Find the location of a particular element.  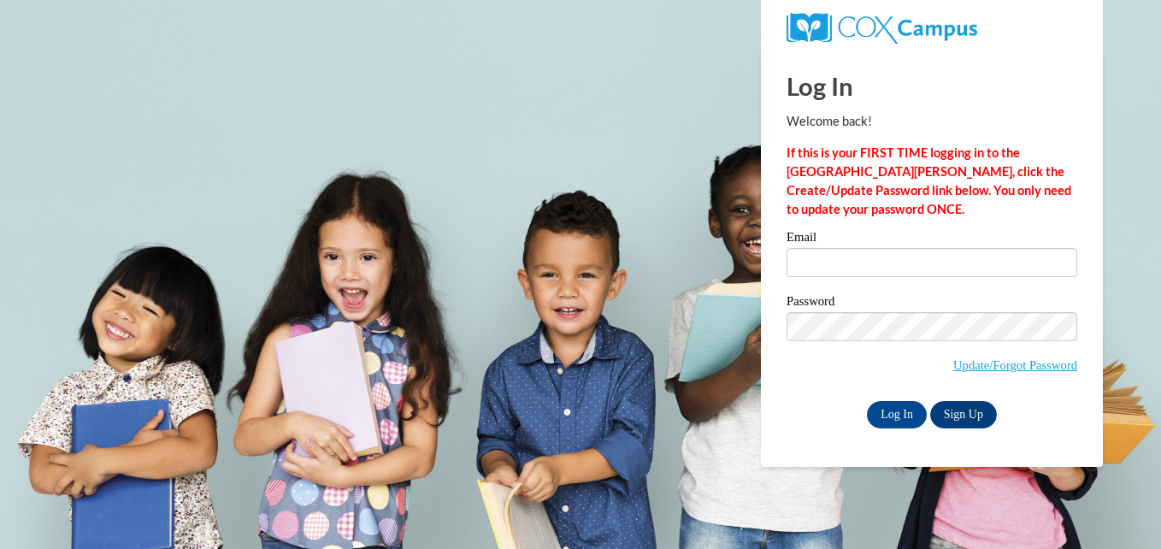

a: COX Campus is located at coordinates (881, 27).